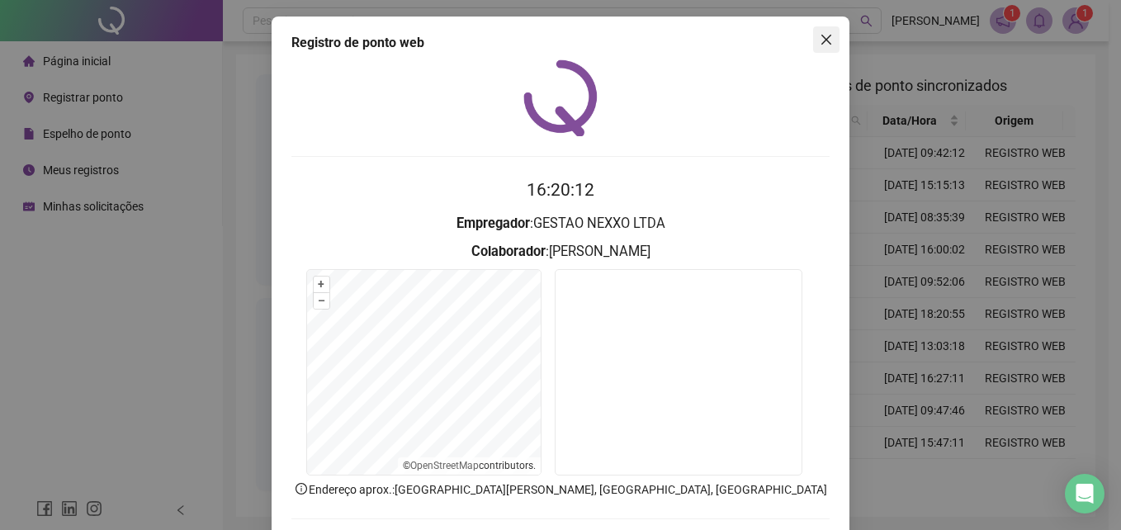 This screenshot has height=530, width=1121. What do you see at coordinates (469, 466) in the screenshot?
I see `li: © contributors.` at bounding box center [469, 466].